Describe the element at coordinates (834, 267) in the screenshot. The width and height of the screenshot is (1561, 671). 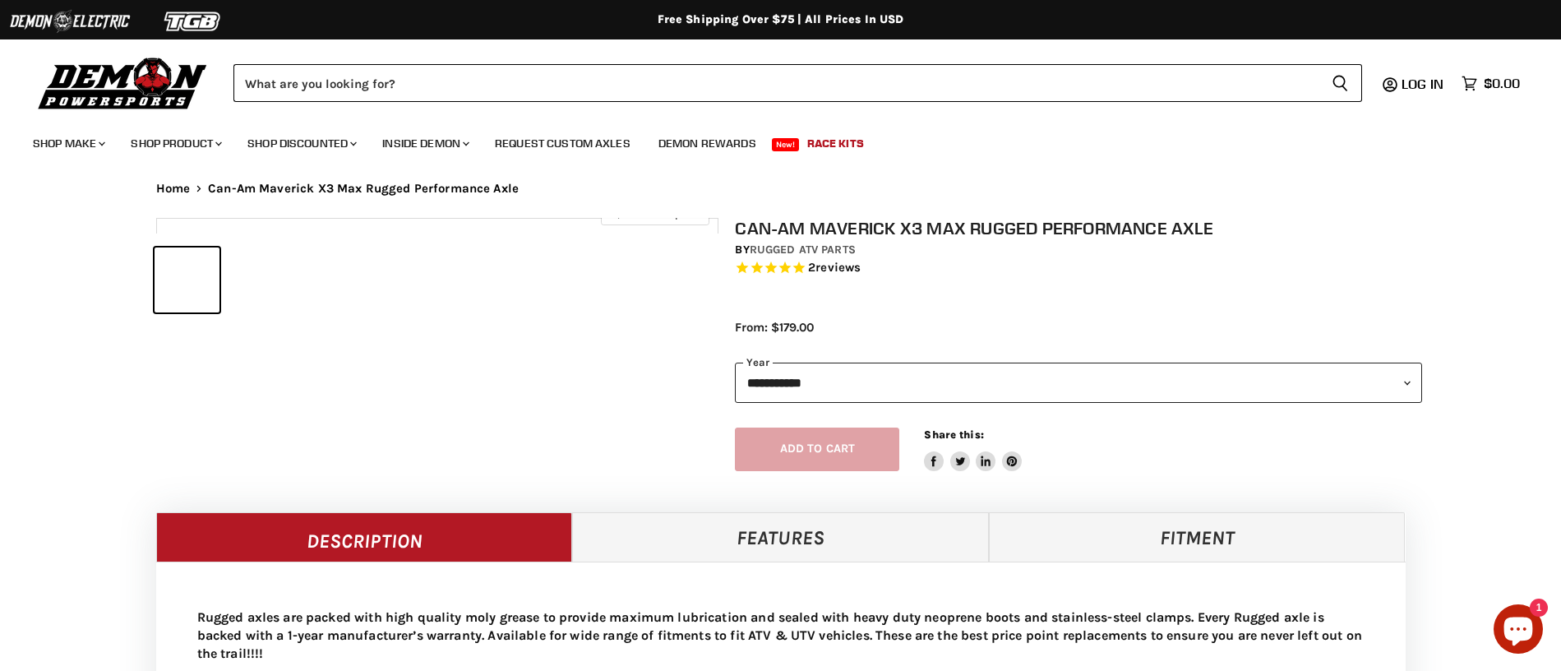
I see `span: 2 reviews` at that location.